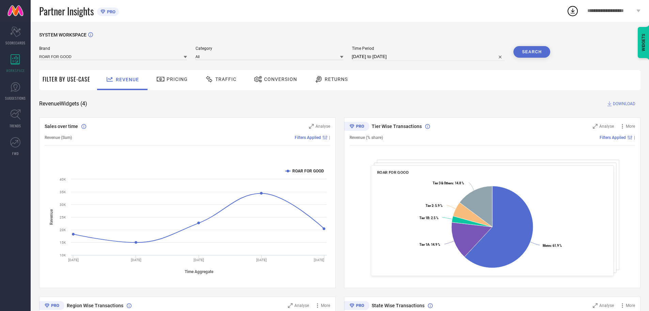  I want to click on span: Partner Insights, so click(66, 11).